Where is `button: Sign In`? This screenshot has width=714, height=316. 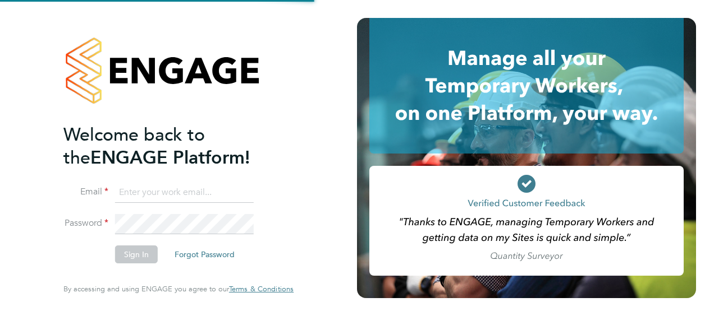
button: Sign In is located at coordinates (136, 255).